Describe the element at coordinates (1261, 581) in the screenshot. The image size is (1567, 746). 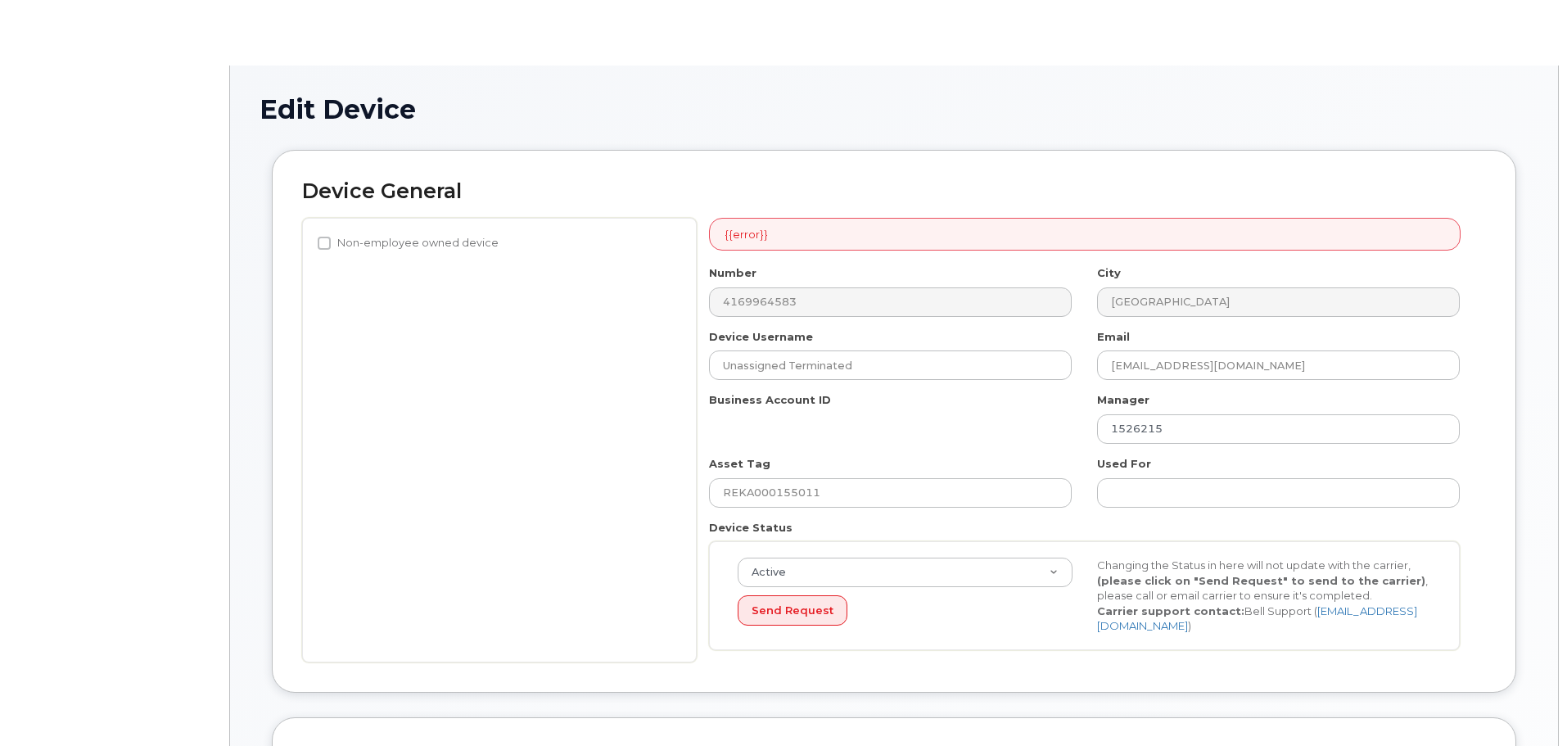
I see `strong: (please click on "Send Request" to send to the carrier)` at that location.